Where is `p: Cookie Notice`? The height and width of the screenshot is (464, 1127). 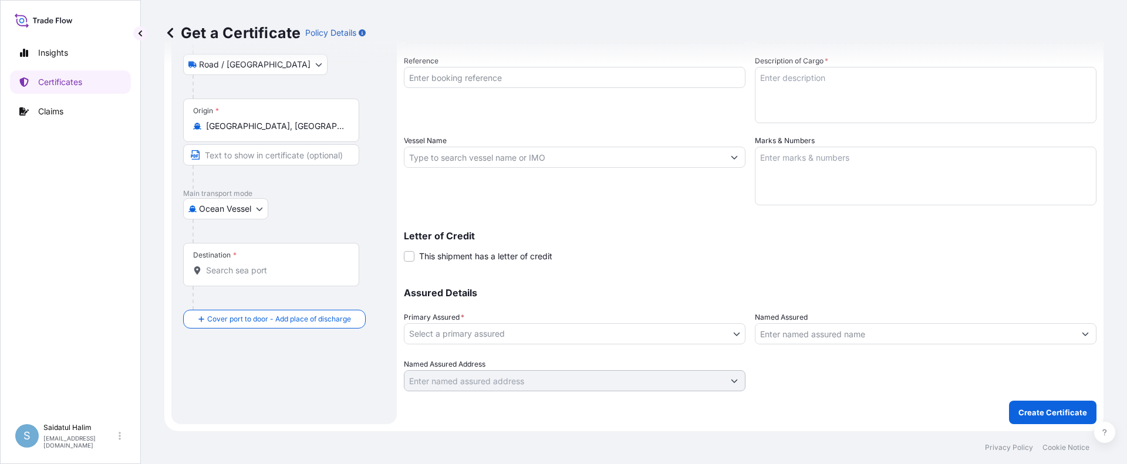
p: Cookie Notice is located at coordinates (1066, 448).